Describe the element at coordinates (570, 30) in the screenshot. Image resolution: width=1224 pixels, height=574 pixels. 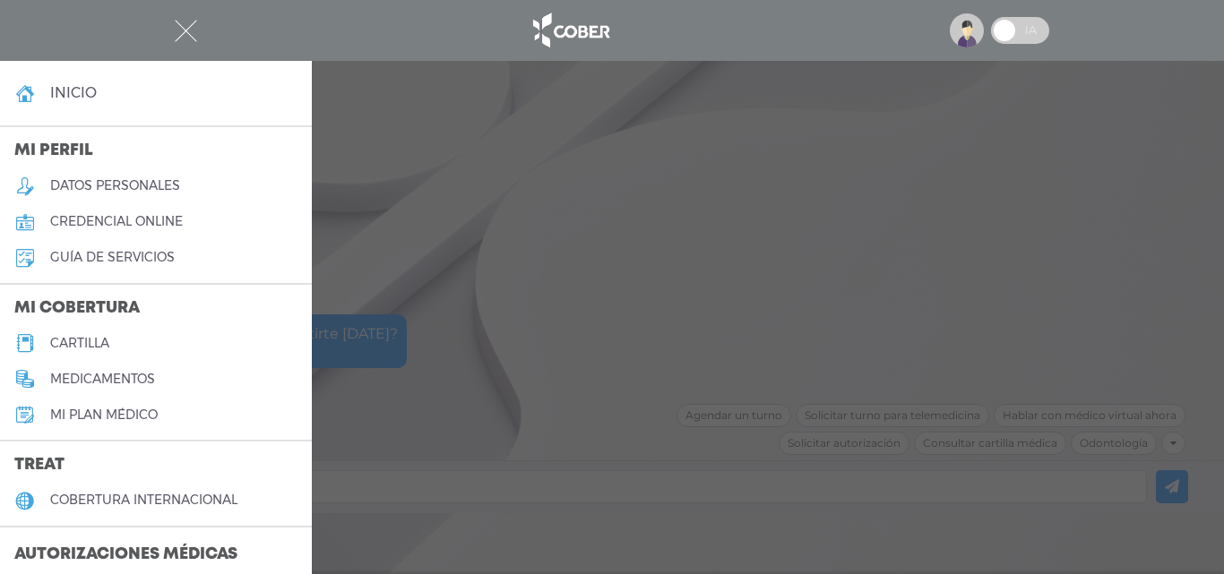
I see `img: logo_cober_home-white.png` at that location.